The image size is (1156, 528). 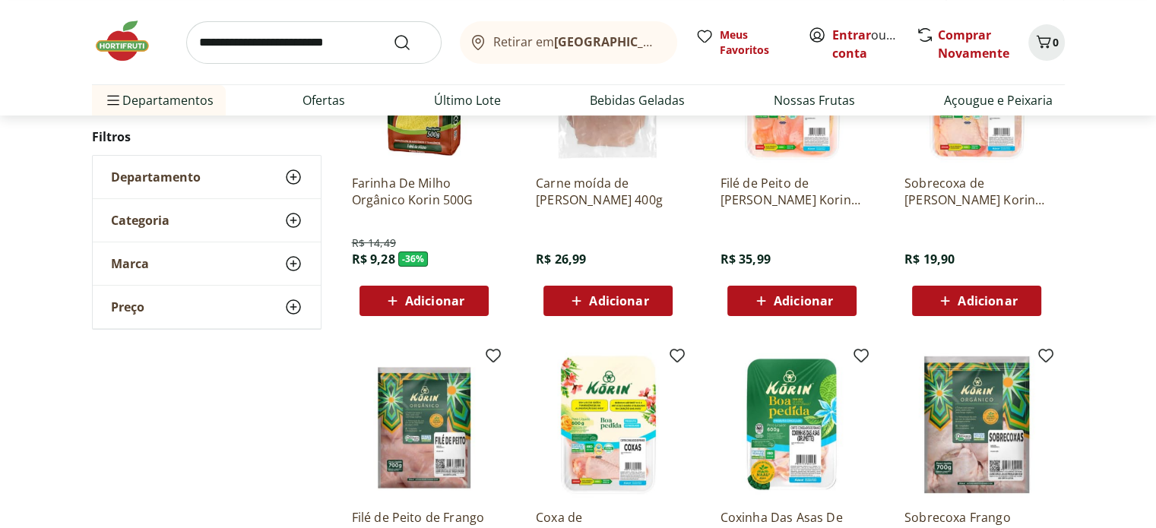 What do you see at coordinates (130, 264) in the screenshot?
I see `span: Marca` at bounding box center [130, 264].